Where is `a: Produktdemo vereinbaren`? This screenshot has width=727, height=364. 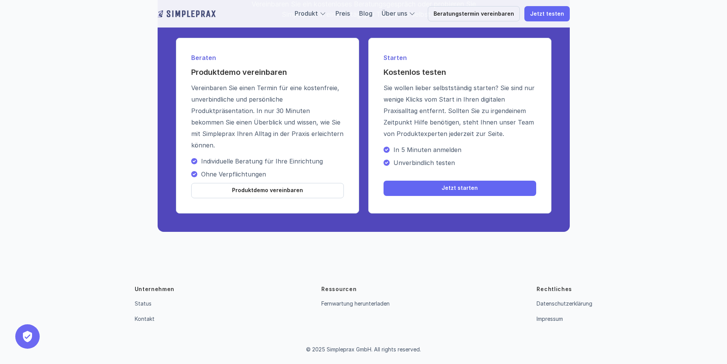 a: Produktdemo vereinbaren is located at coordinates (268, 191).